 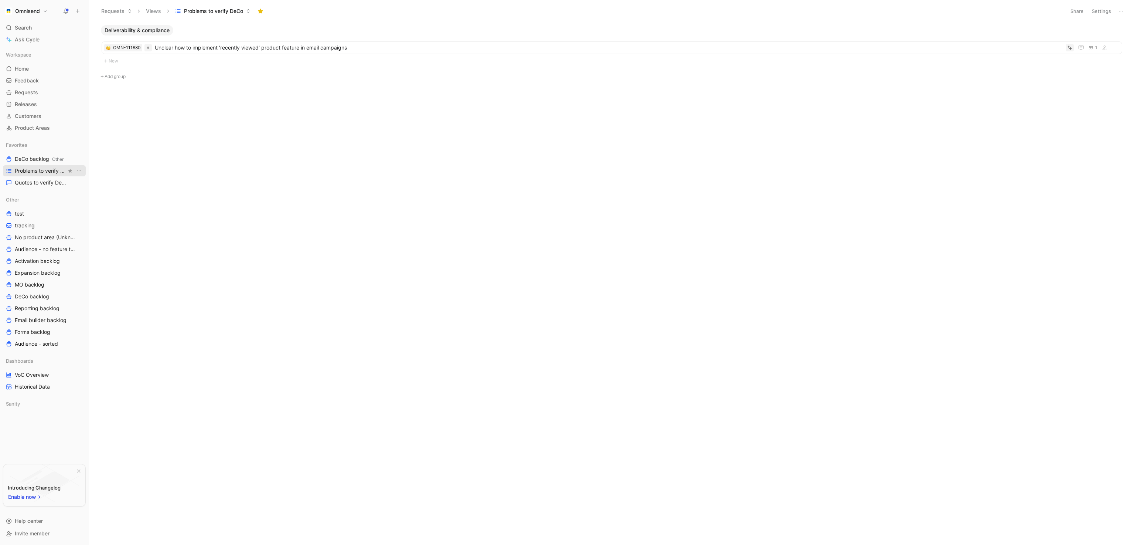 I want to click on img: Omnisend, so click(x=8, y=11).